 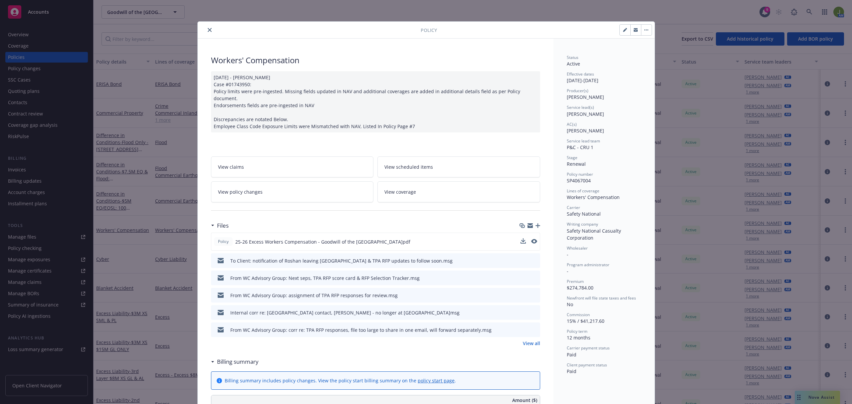 What do you see at coordinates (580, 147) in the screenshot?
I see `span: P&C - CRU 1` at bounding box center [580, 147].